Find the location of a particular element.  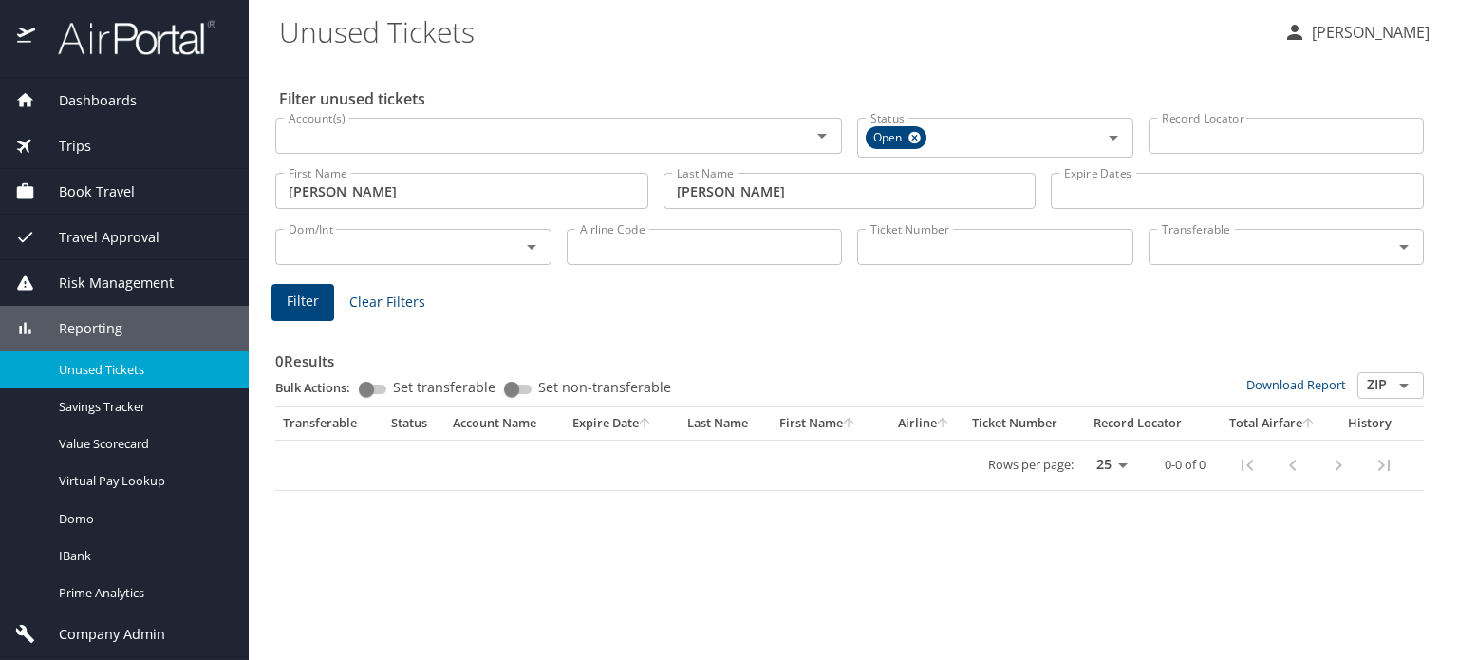

th: Ticket Number is located at coordinates (1025, 423).